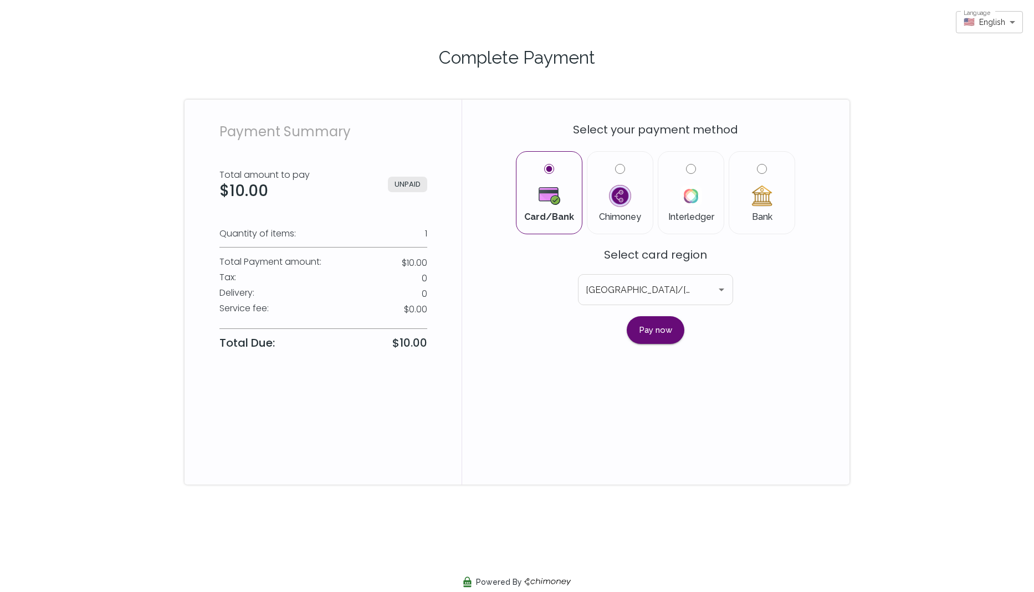  Describe the element at coordinates (549, 196) in the screenshot. I see `img: Card/Bank` at that location.